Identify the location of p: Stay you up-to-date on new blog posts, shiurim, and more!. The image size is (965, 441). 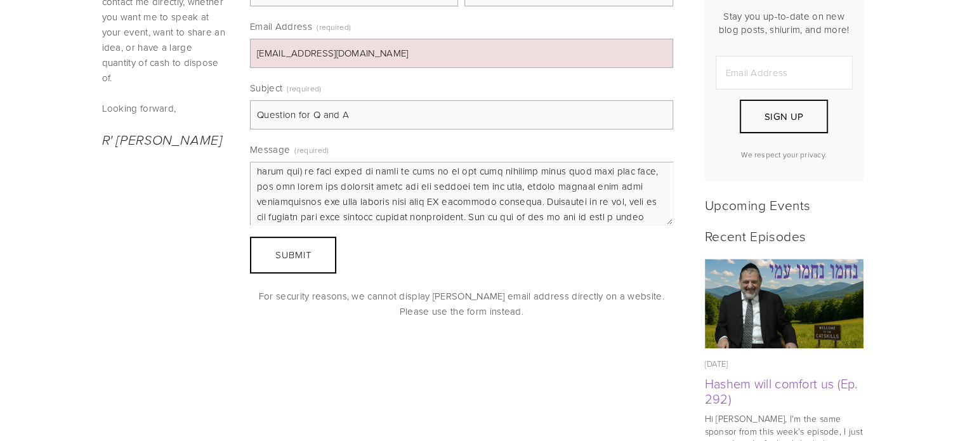
(784, 23).